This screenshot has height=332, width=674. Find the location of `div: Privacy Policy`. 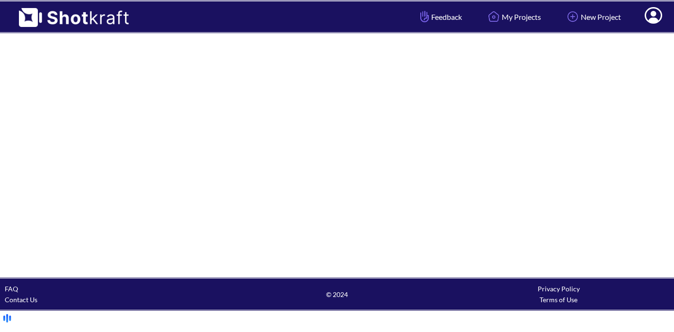

div: Privacy Policy is located at coordinates (559, 289).